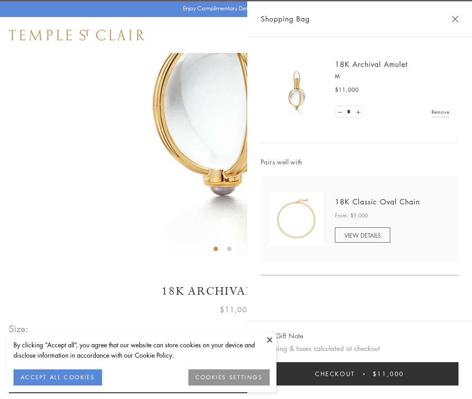 The image size is (472, 399). What do you see at coordinates (229, 378) in the screenshot?
I see `button: COOKIES SETTINGS` at bounding box center [229, 378].